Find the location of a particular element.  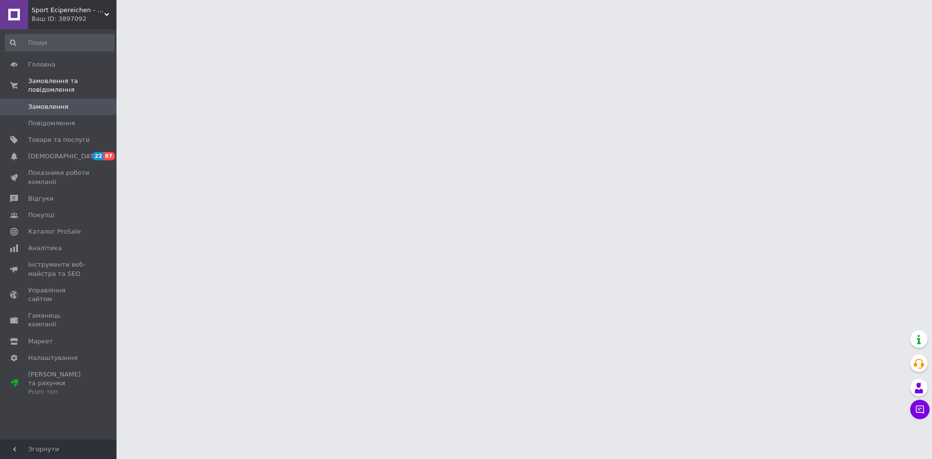

span: Покупці is located at coordinates (41, 215).